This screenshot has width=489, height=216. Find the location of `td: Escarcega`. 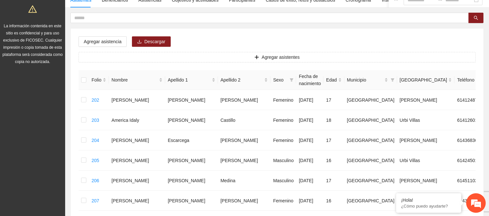

td: Escarcega is located at coordinates (191, 141).